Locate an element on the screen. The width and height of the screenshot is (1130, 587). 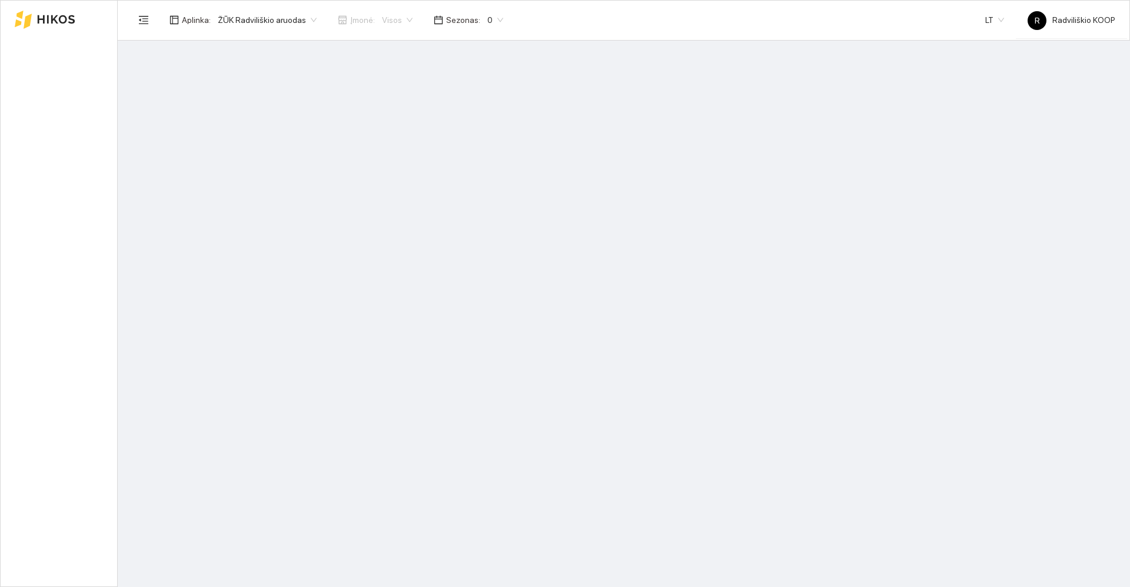
span: LT is located at coordinates (994, 20).